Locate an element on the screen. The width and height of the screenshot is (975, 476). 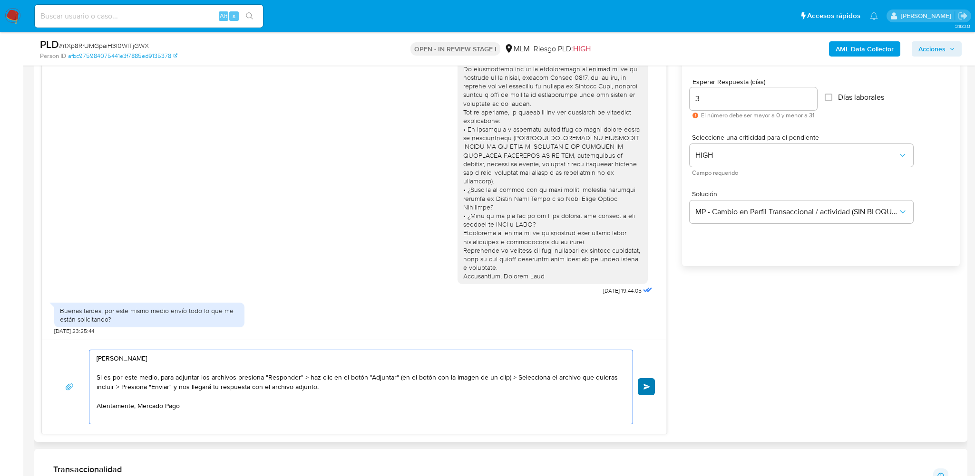
span: Enviar is located at coordinates (647, 387).